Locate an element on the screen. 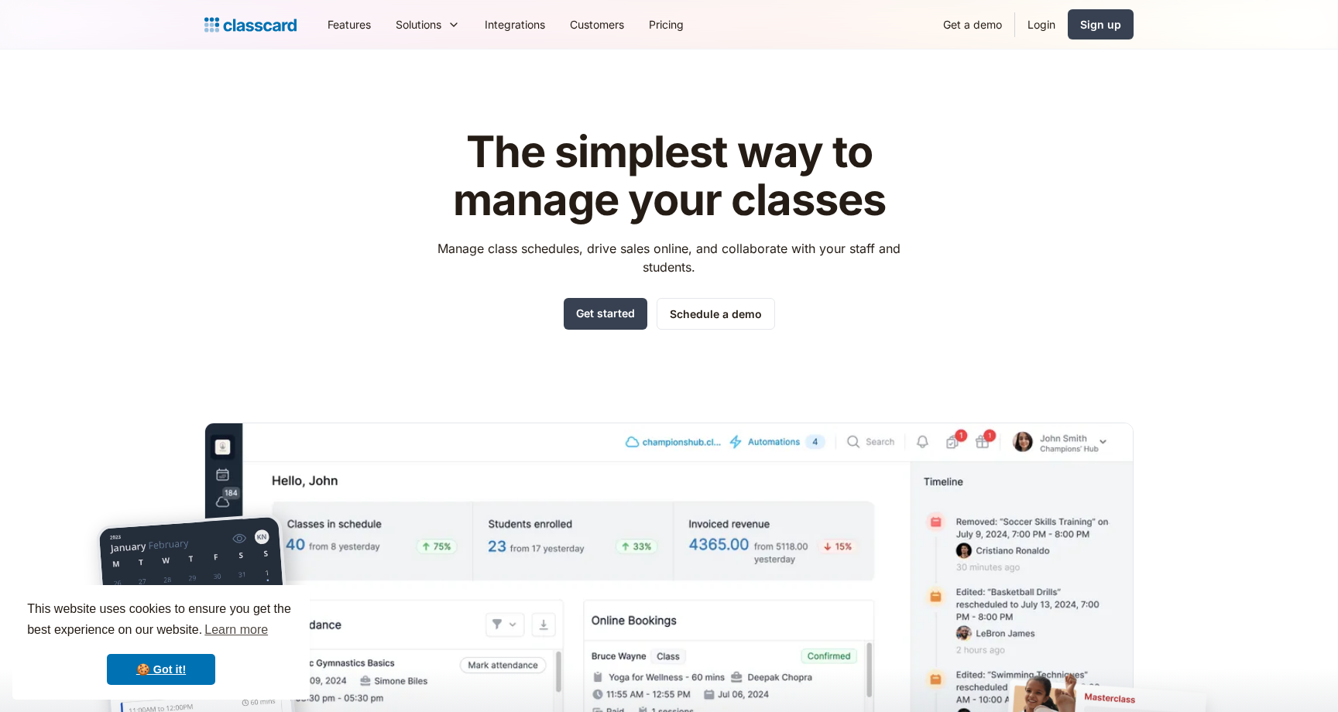  a: Get started is located at coordinates (605, 313).